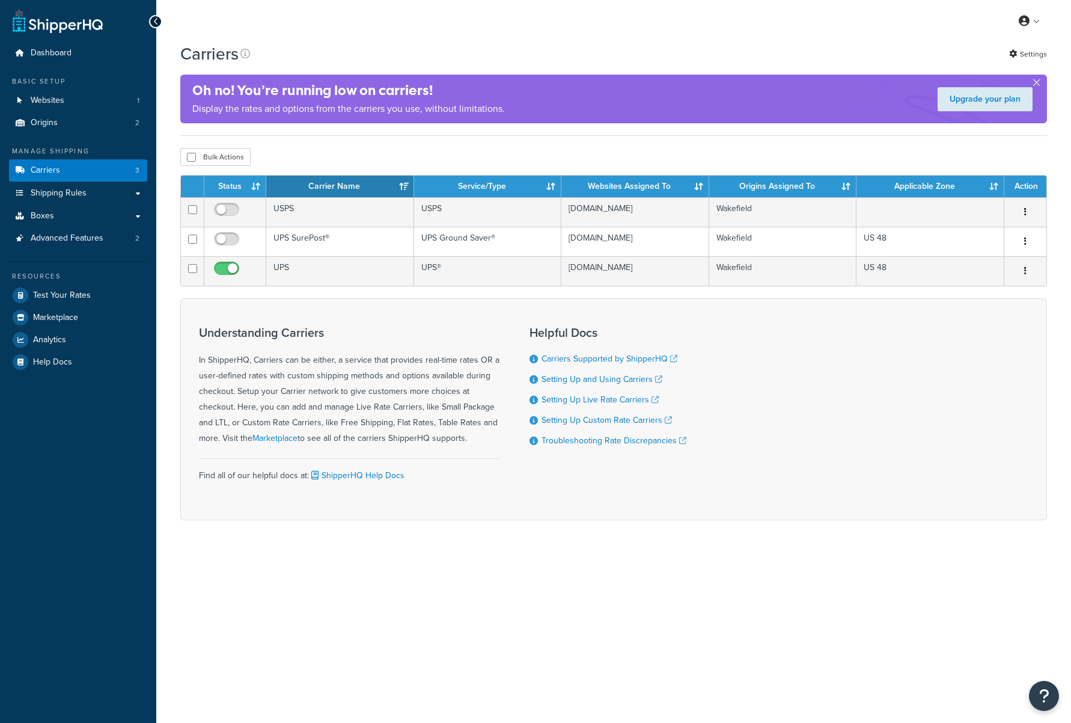 The width and height of the screenshot is (1071, 723). I want to click on th: Origins Assigned To: activate to sort column ascending, so click(783, 186).